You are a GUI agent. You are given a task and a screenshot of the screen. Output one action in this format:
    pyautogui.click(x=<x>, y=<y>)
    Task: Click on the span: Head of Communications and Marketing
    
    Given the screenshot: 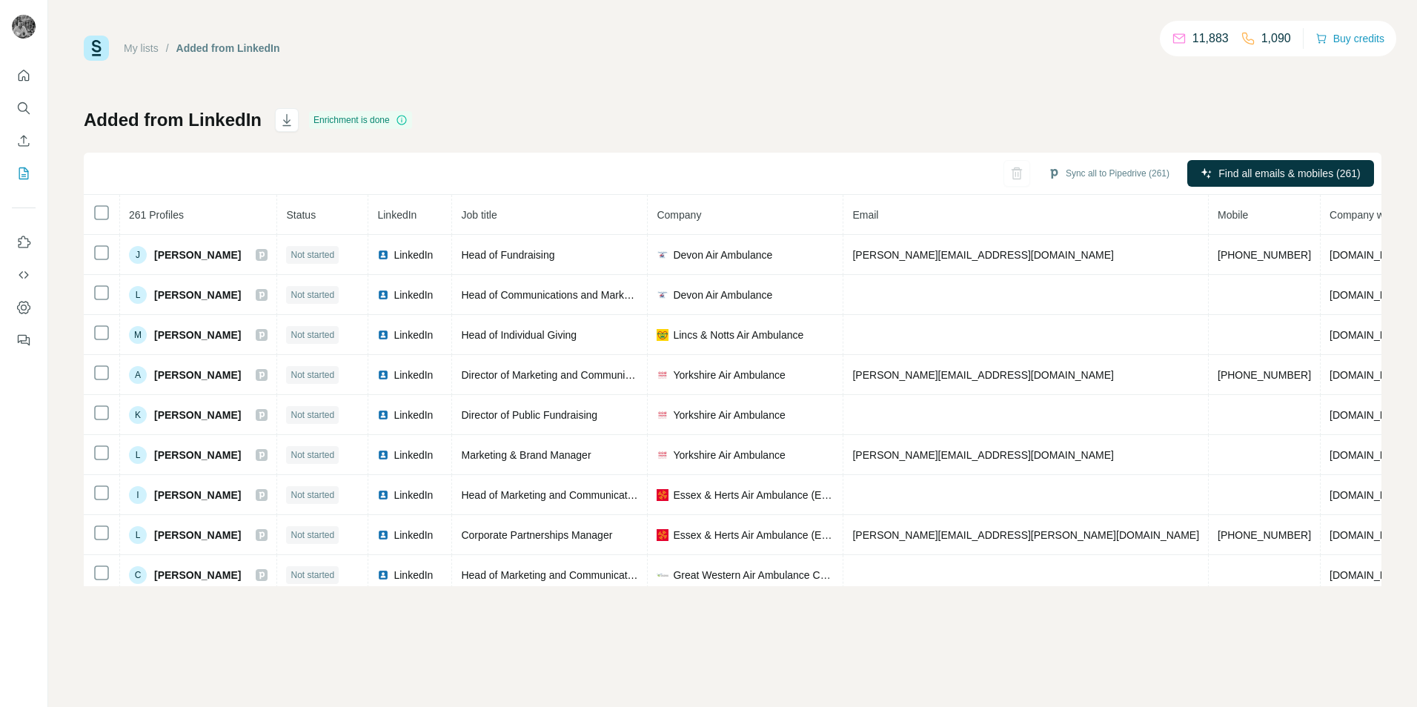 What is the action you would take?
    pyautogui.click(x=554, y=295)
    